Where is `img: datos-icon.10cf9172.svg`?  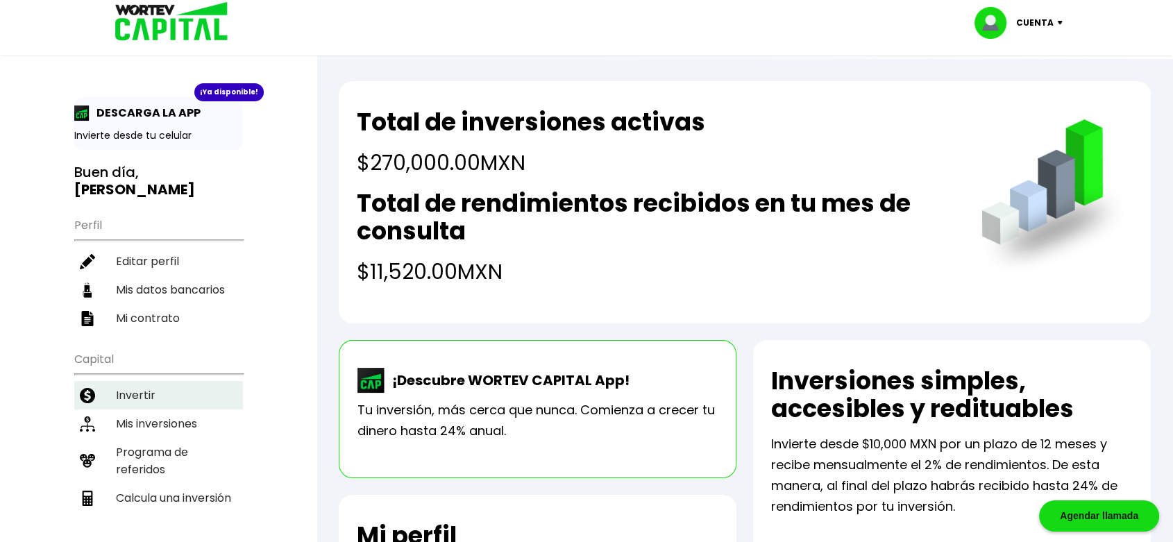
img: datos-icon.10cf9172.svg is located at coordinates (87, 290).